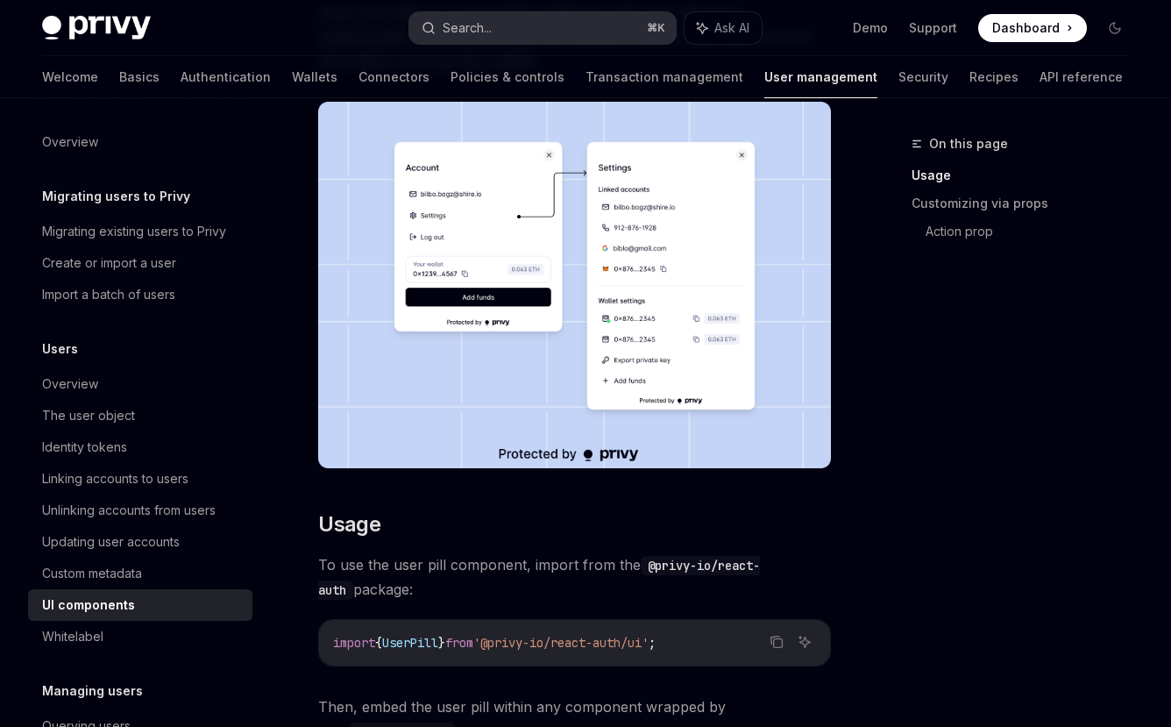 The image size is (1171, 727). What do you see at coordinates (140, 263) in the screenshot?
I see `a: Create or import a user` at bounding box center [140, 263].